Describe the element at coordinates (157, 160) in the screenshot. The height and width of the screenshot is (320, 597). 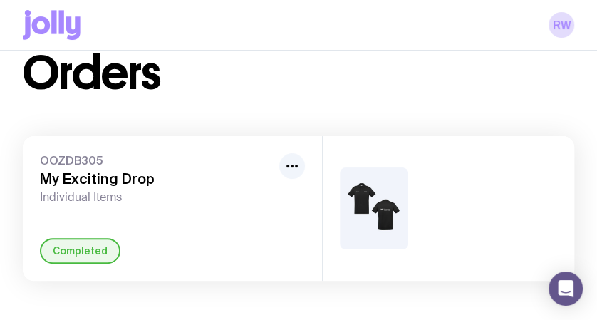
I see `span: OOZDB305` at that location.